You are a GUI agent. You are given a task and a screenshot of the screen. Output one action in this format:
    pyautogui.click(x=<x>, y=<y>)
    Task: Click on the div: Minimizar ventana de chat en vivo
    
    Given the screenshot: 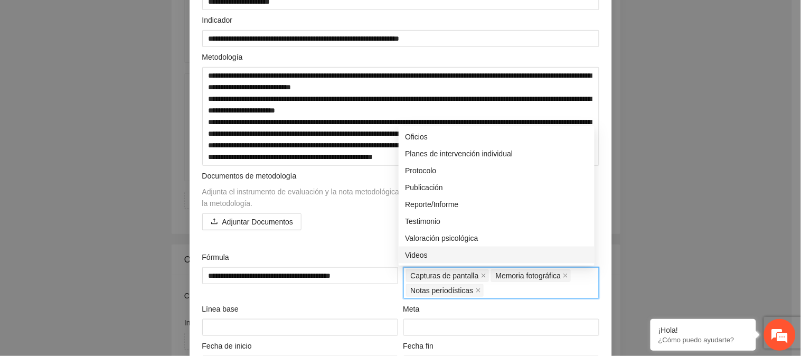 What is the action you would take?
    pyautogui.click(x=186, y=18)
    